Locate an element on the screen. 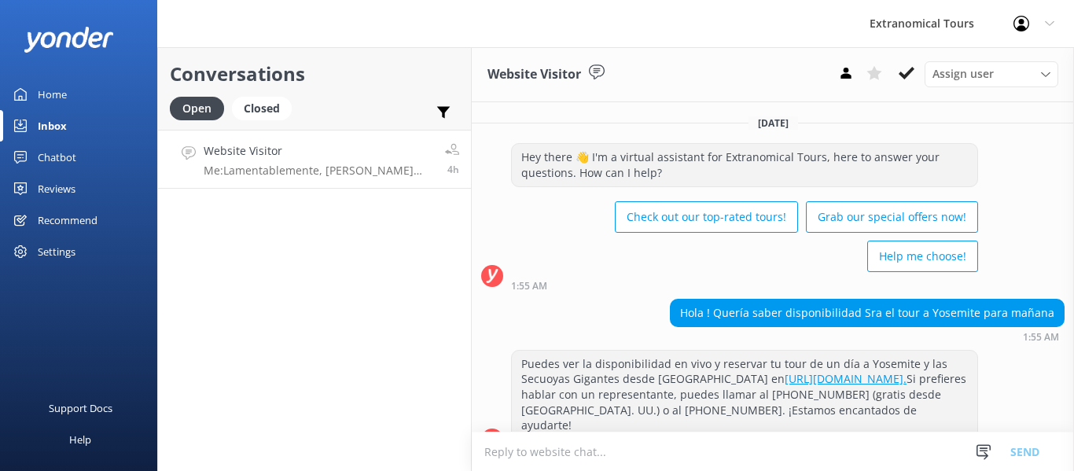 This screenshot has width=1074, height=471. img: yonder-white-logo.png is located at coordinates (68, 39).